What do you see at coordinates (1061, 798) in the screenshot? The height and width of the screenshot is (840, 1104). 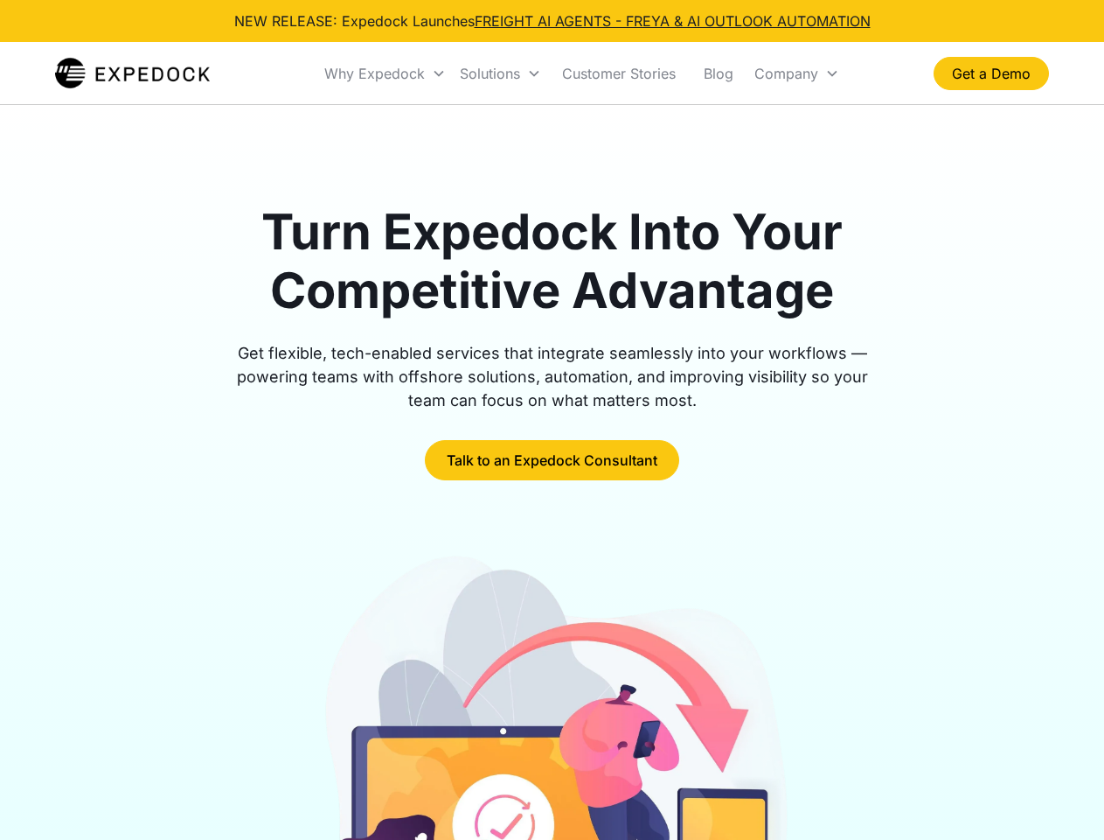 I see `div: Chat Widget` at bounding box center [1061, 798].